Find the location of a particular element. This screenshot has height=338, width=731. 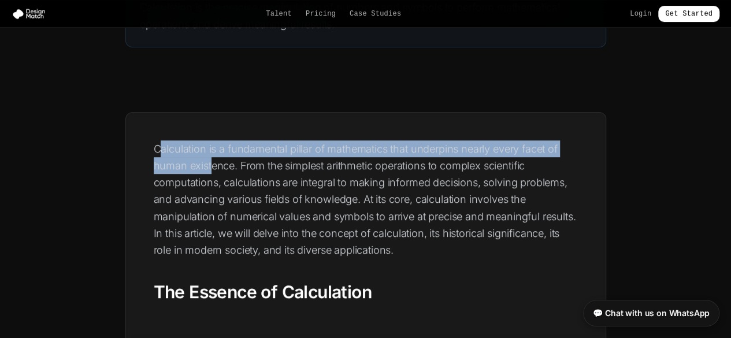

a: Pricing is located at coordinates (321, 14).